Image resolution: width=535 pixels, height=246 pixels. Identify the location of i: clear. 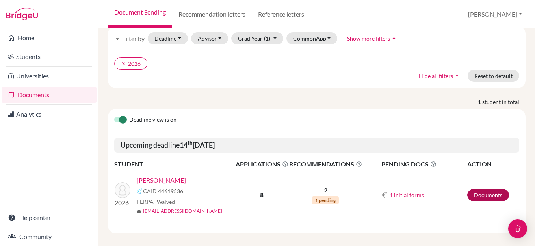
(124, 64).